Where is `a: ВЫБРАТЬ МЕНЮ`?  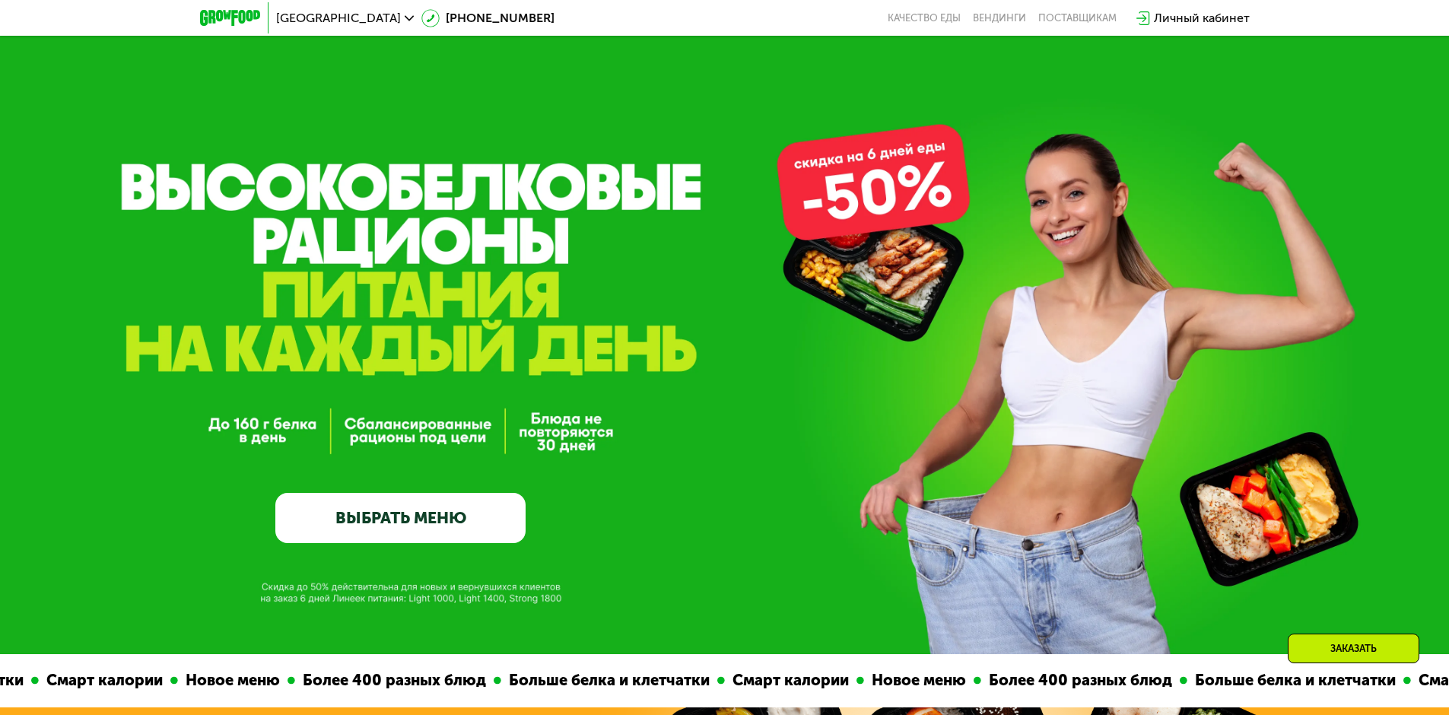
a: ВЫБРАТЬ МЕНЮ is located at coordinates (400, 518).